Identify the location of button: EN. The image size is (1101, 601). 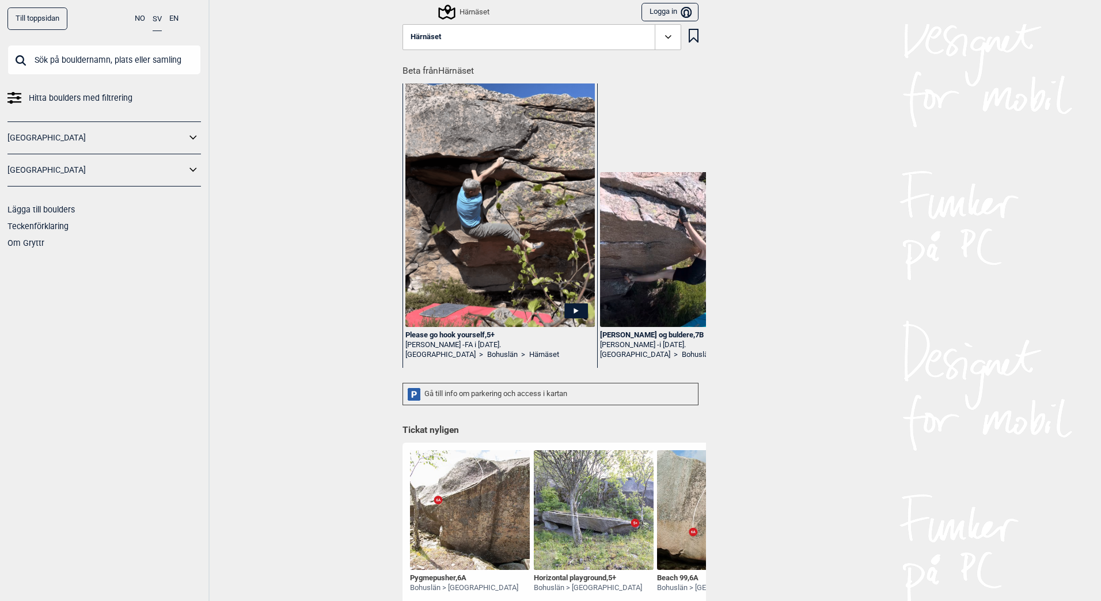
(174, 18).